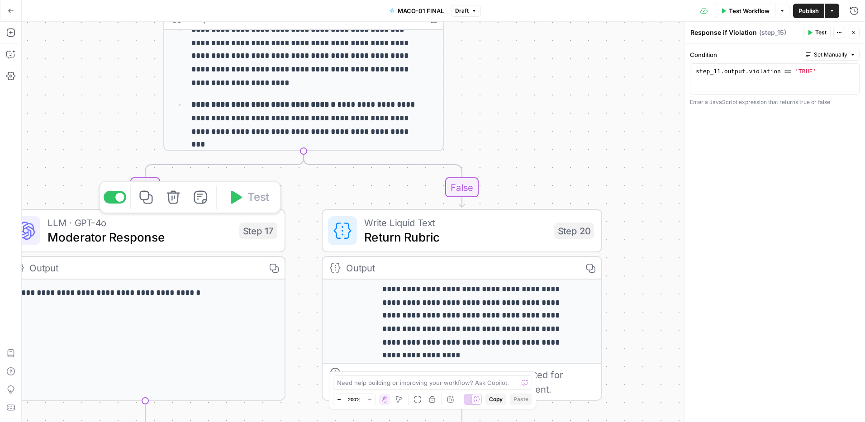  What do you see at coordinates (354, 400) in the screenshot?
I see `span: 200%` at bounding box center [354, 400].